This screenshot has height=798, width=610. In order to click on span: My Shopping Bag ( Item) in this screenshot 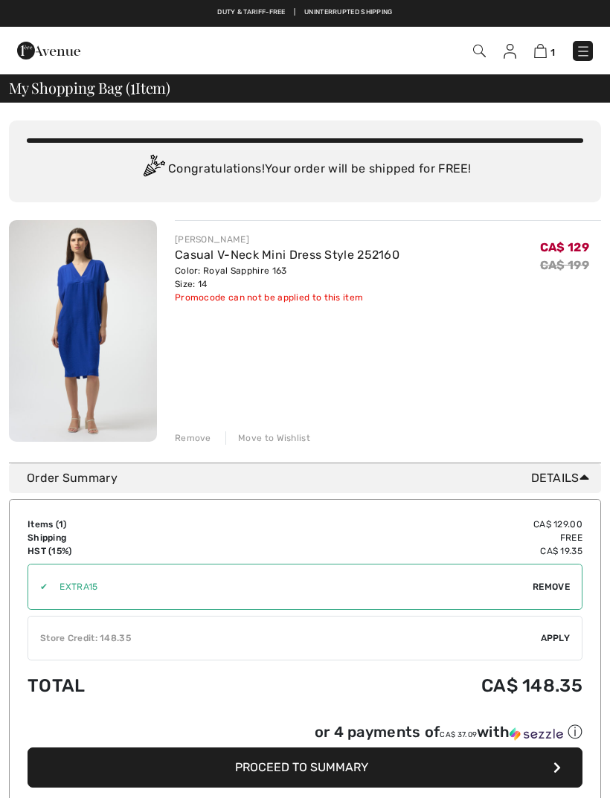, I will do `click(89, 88)`.